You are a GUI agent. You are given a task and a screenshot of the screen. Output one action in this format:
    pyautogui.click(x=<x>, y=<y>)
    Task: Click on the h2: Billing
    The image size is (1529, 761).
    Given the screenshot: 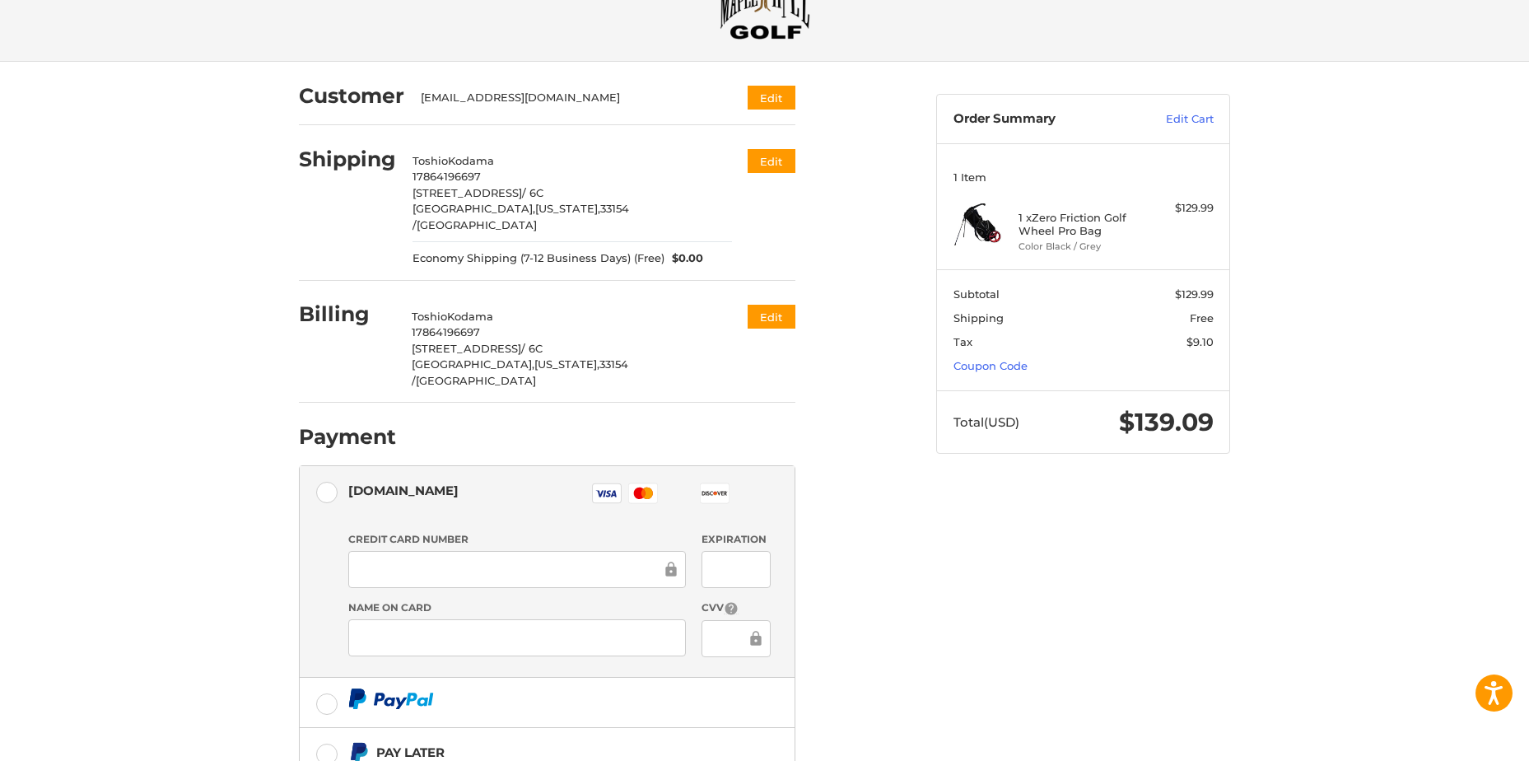 What is the action you would take?
    pyautogui.click(x=347, y=314)
    